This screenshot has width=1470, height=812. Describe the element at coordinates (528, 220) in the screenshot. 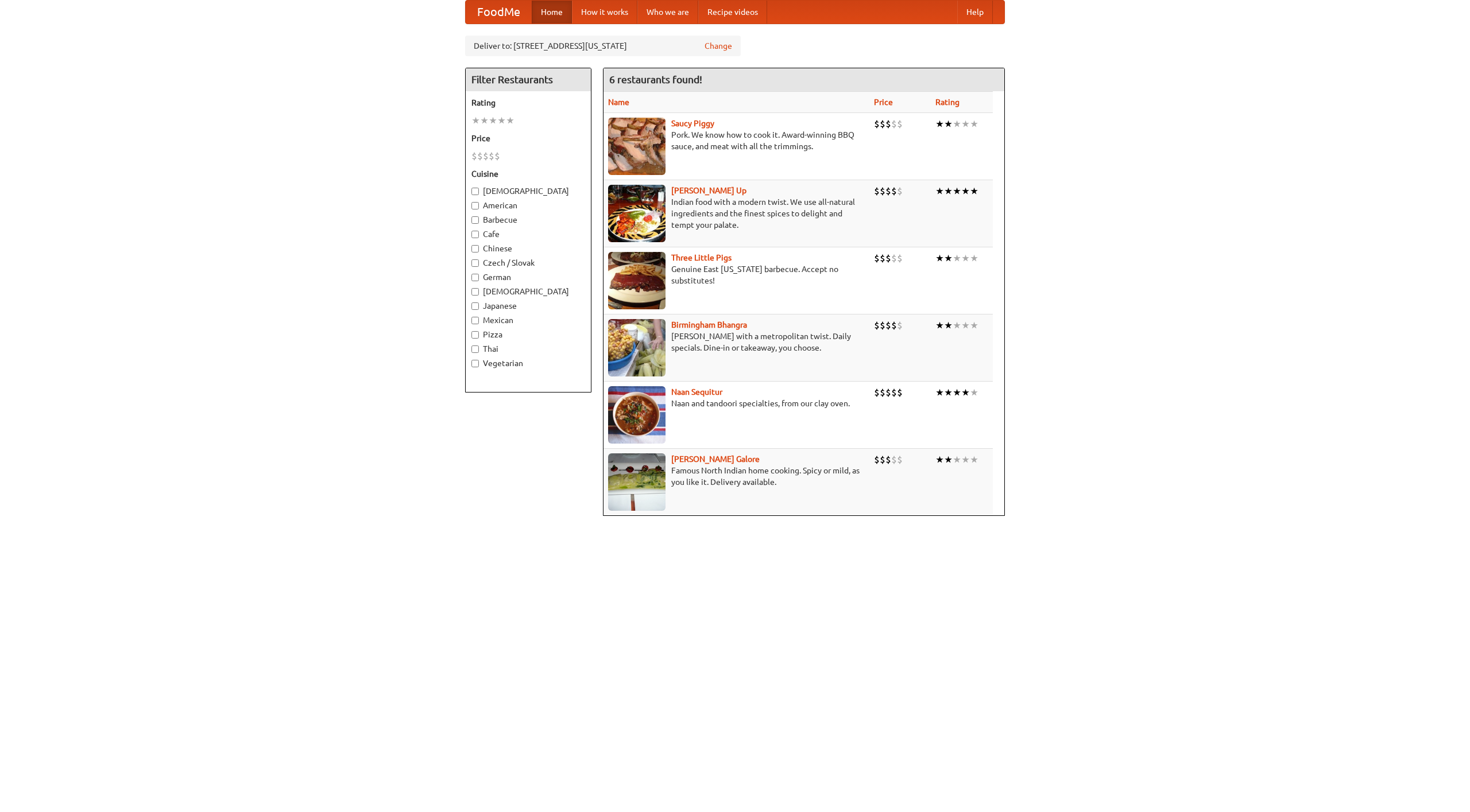

I see `label: Barbecue` at that location.